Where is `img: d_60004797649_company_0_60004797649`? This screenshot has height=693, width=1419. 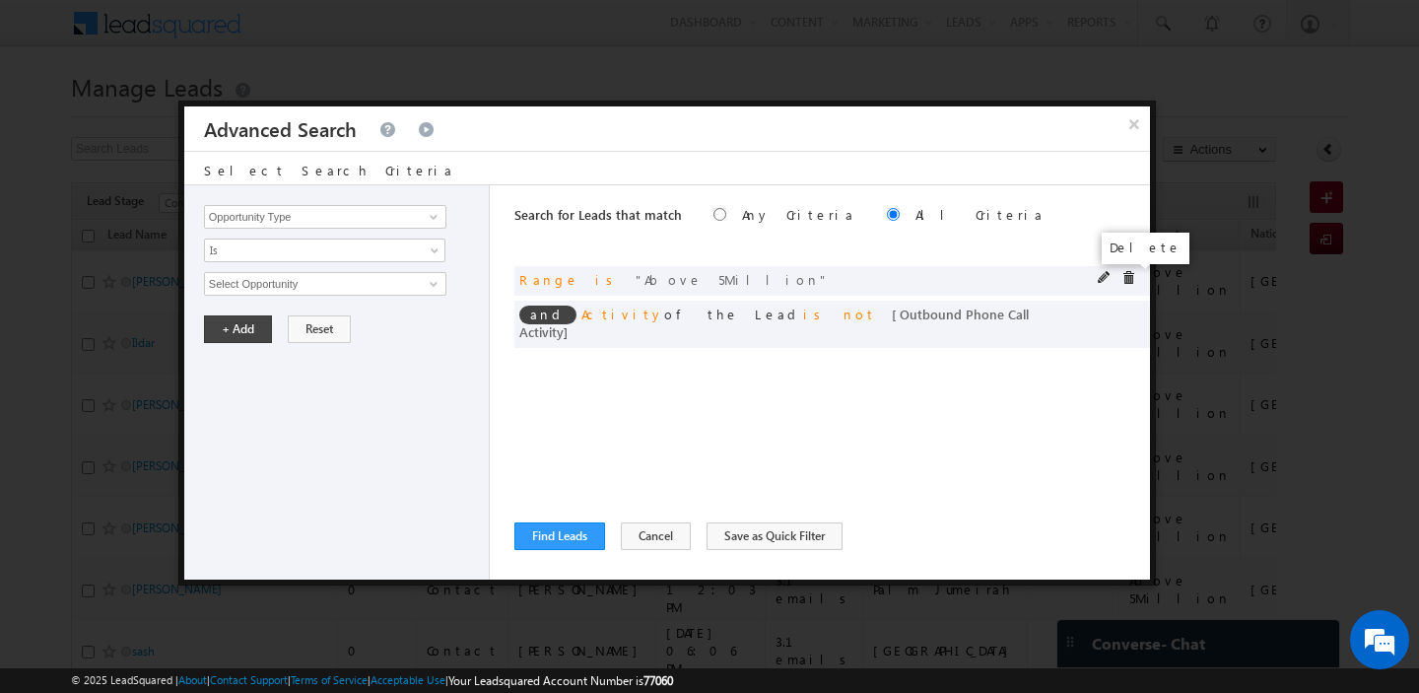 img: d_60004797649_company_0_60004797649 is located at coordinates (58, 116).